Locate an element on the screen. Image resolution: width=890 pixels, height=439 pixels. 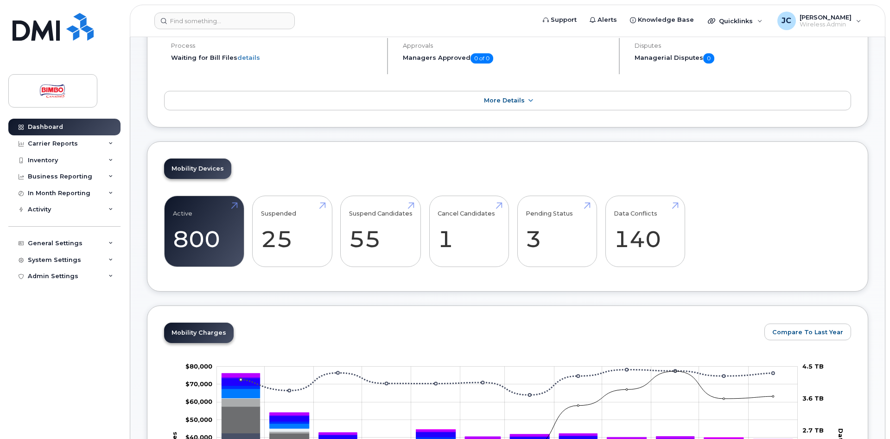
tspan: $60,000 is located at coordinates (199, 401).